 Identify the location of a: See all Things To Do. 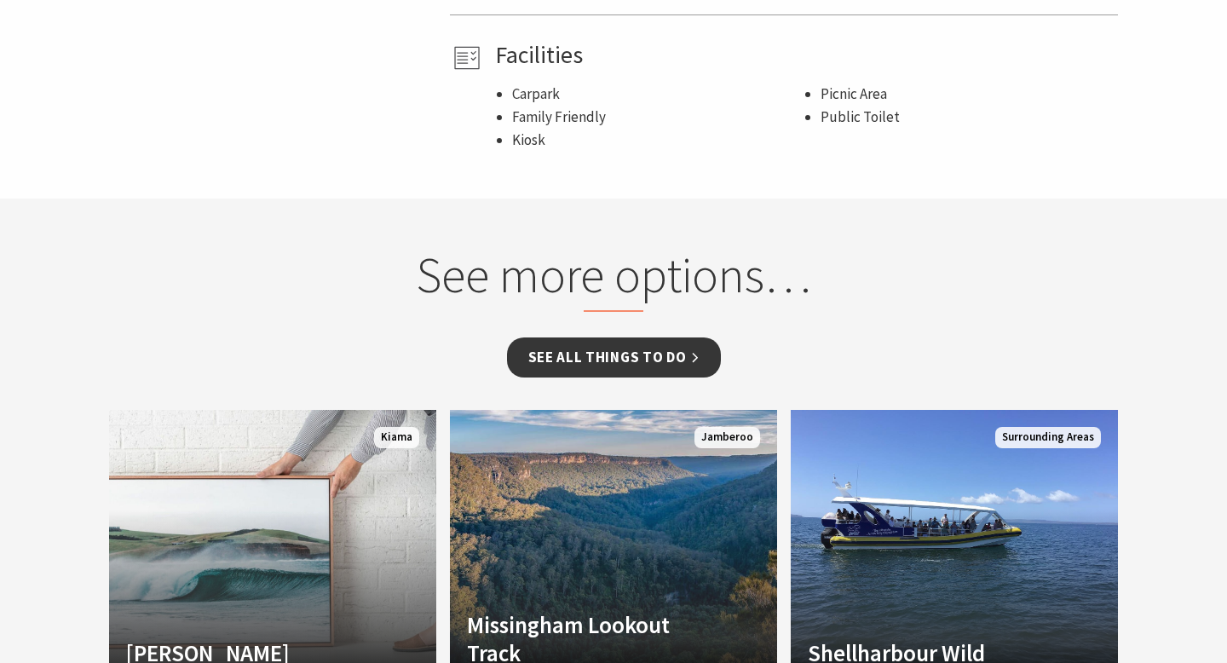
(614, 357).